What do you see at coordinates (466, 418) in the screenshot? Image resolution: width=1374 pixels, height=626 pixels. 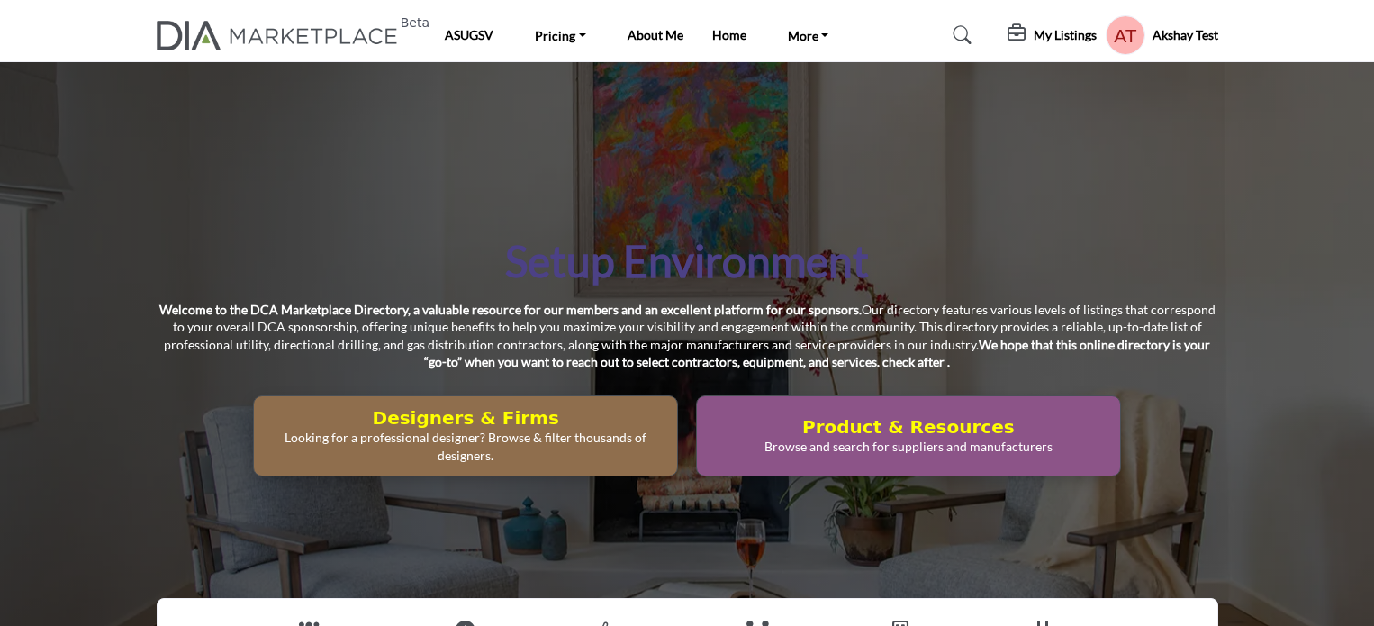 I see `h2: Designers & Firms` at bounding box center [466, 418].